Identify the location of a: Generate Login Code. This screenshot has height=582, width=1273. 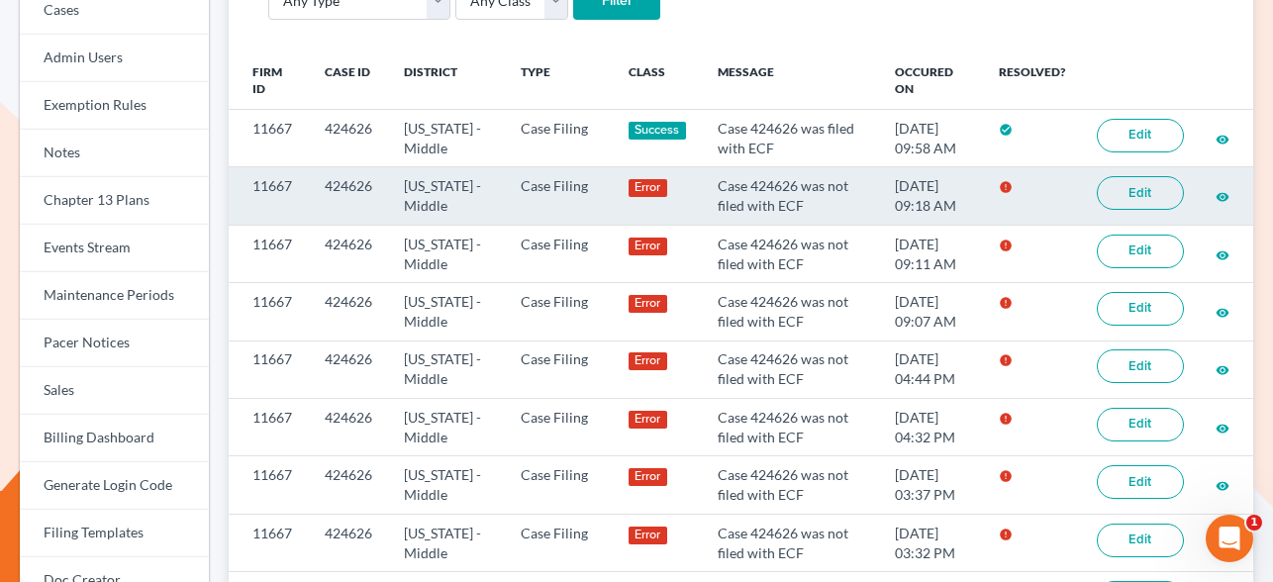
(114, 486).